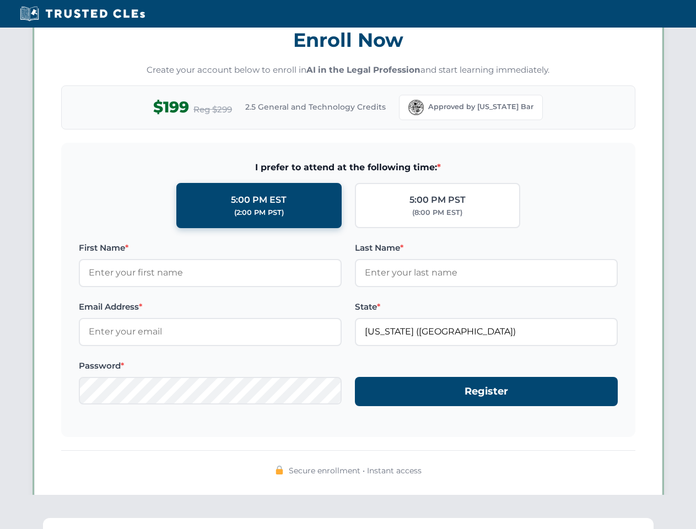 The image size is (696, 529). What do you see at coordinates (437, 213) in the screenshot?
I see `div: (8:00 PM EST)` at bounding box center [437, 213].